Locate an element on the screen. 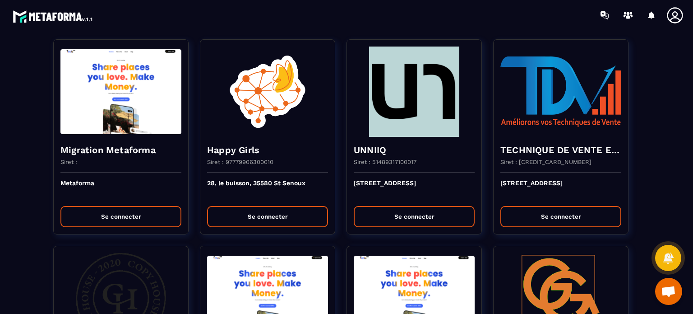 This screenshot has height=314, width=693. div: Ouvrir le chat is located at coordinates (669, 291).